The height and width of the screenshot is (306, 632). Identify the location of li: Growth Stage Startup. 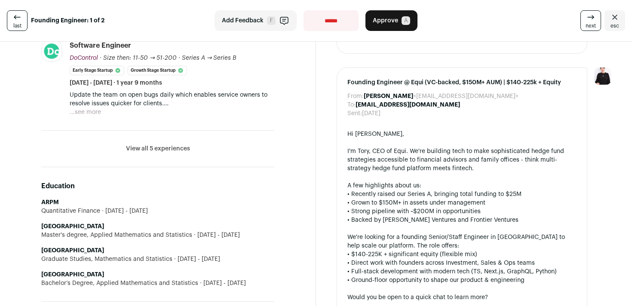
(157, 70).